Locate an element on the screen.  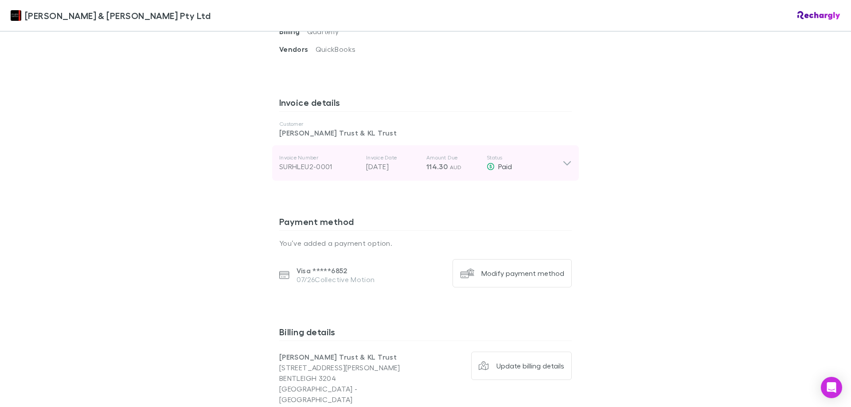
p: Status is located at coordinates (524, 158).